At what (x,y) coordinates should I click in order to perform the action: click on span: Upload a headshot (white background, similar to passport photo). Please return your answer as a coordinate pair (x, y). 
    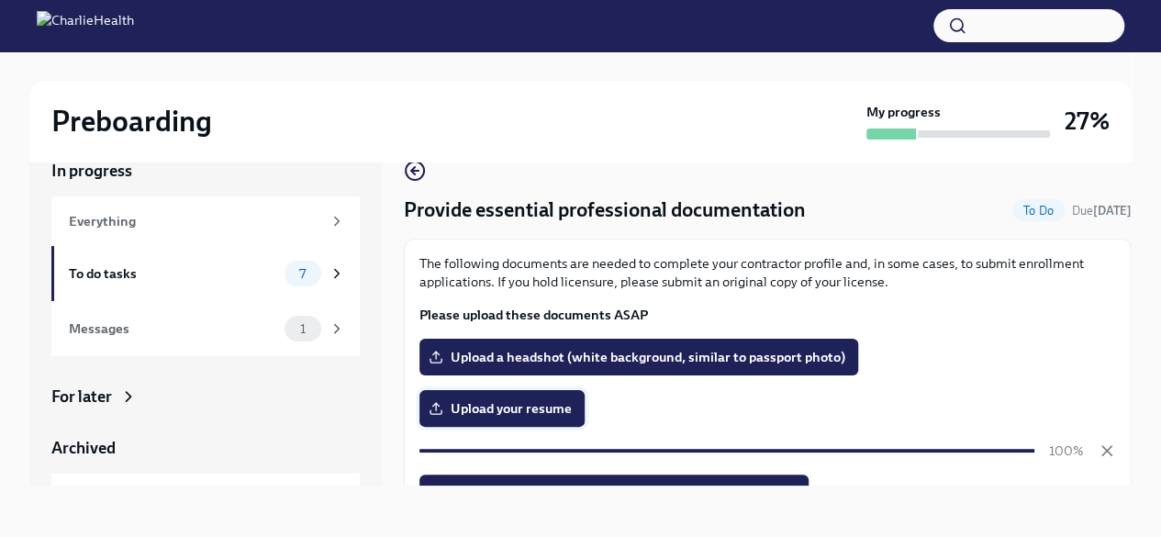
    Looking at the image, I should click on (639, 357).